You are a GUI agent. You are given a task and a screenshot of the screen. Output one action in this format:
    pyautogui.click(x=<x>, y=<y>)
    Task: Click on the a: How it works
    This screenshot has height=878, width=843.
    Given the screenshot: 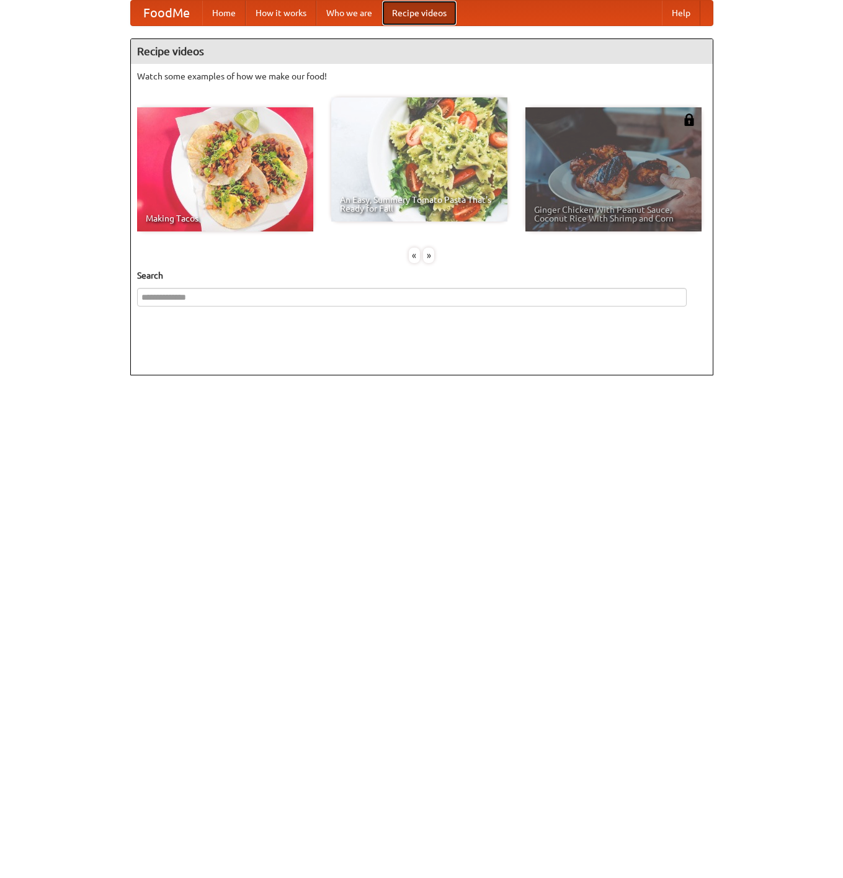 What is the action you would take?
    pyautogui.click(x=281, y=13)
    